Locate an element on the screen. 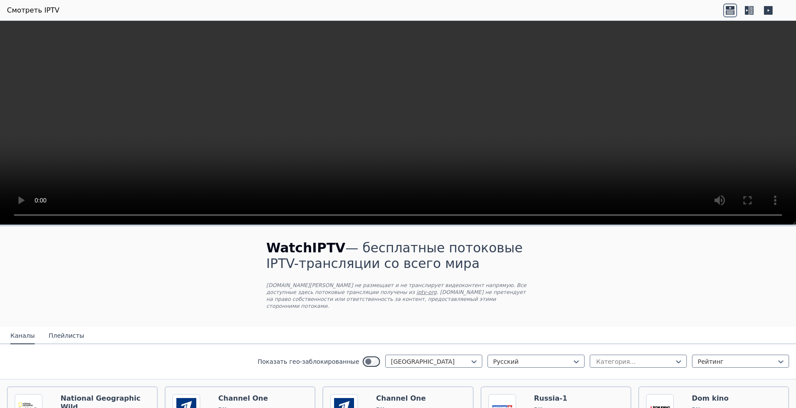  h6: Russia-1 is located at coordinates (570, 398).